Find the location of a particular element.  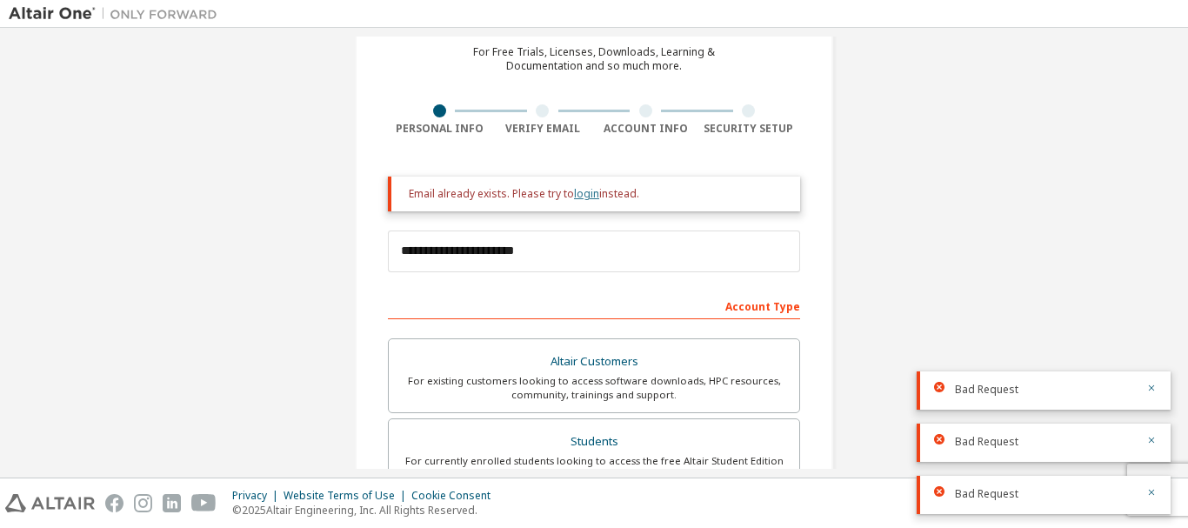

p: © 2025 Altair Engineering, Inc. All Rights Reserved. is located at coordinates (366, 509).